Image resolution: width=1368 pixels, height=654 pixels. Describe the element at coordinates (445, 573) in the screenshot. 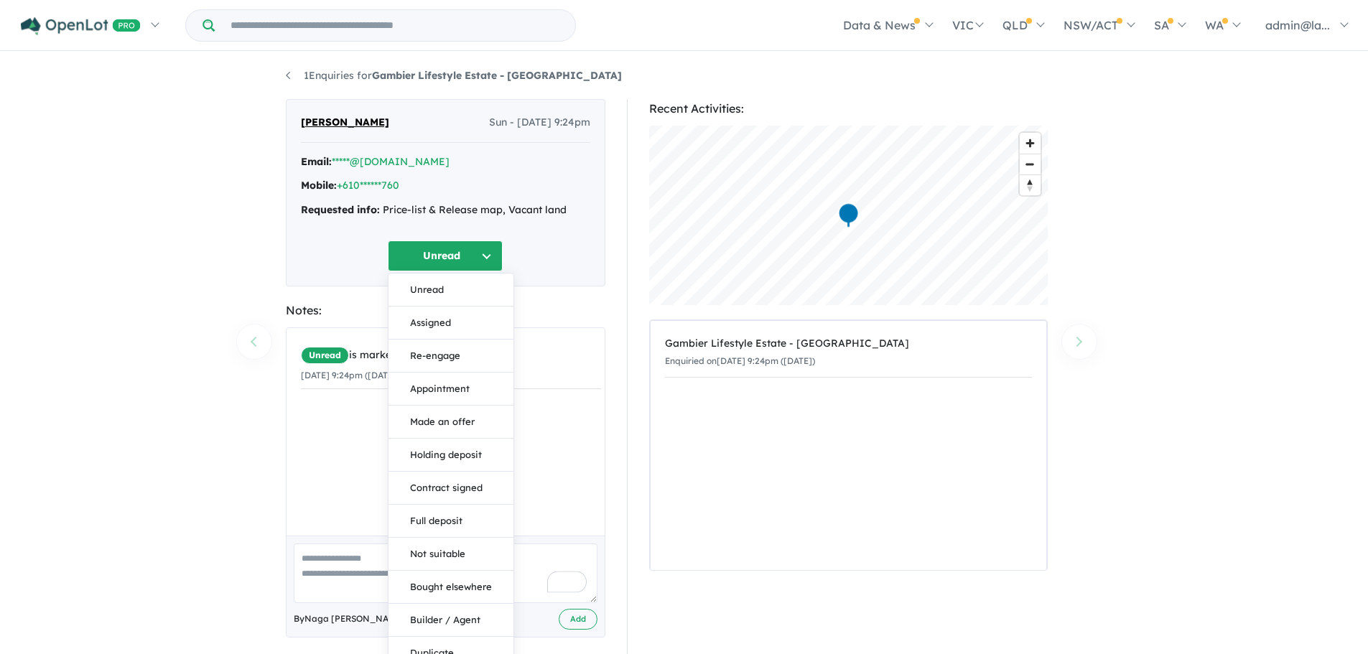

I see `textarea: To enrich screen reader interactions, please activate Accessibility in Grammarly extension settings` at that location.